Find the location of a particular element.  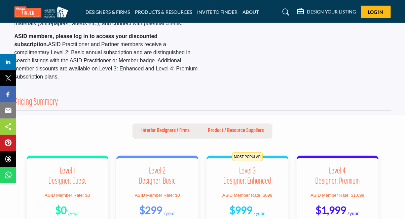

button: Interior Designers / Firms is located at coordinates (165, 131).